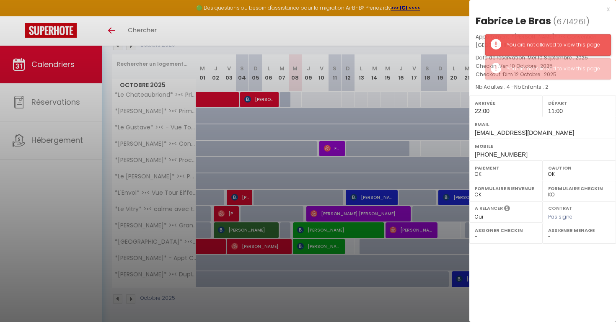 The image size is (616, 322). Describe the element at coordinates (482, 111) in the screenshot. I see `span: 22:00` at that location.